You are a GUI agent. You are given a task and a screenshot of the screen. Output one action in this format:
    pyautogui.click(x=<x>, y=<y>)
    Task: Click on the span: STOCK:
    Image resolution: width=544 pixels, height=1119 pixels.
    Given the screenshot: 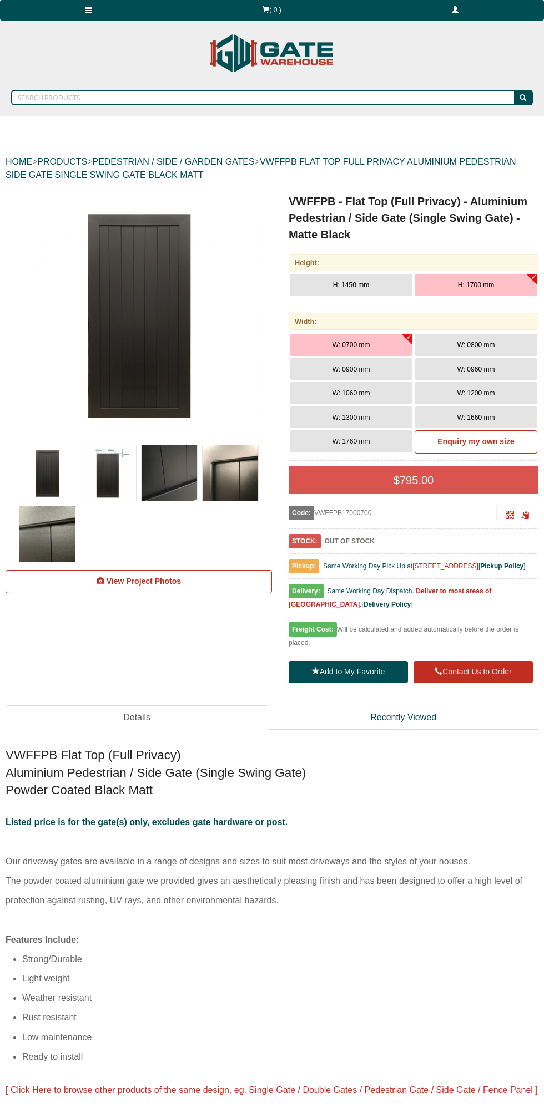 What is the action you would take?
    pyautogui.click(x=305, y=541)
    